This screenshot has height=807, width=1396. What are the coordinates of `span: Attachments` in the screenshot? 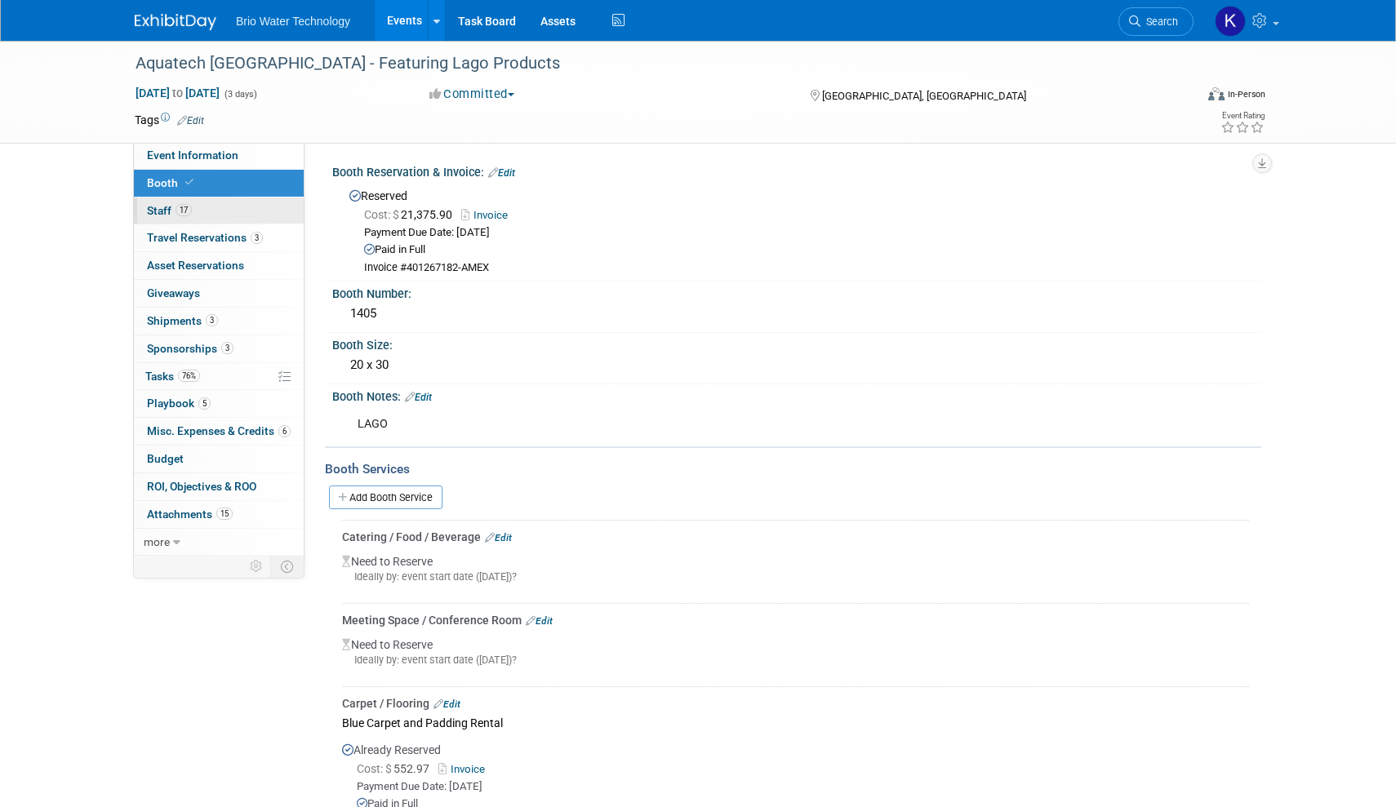 It's located at (189, 514).